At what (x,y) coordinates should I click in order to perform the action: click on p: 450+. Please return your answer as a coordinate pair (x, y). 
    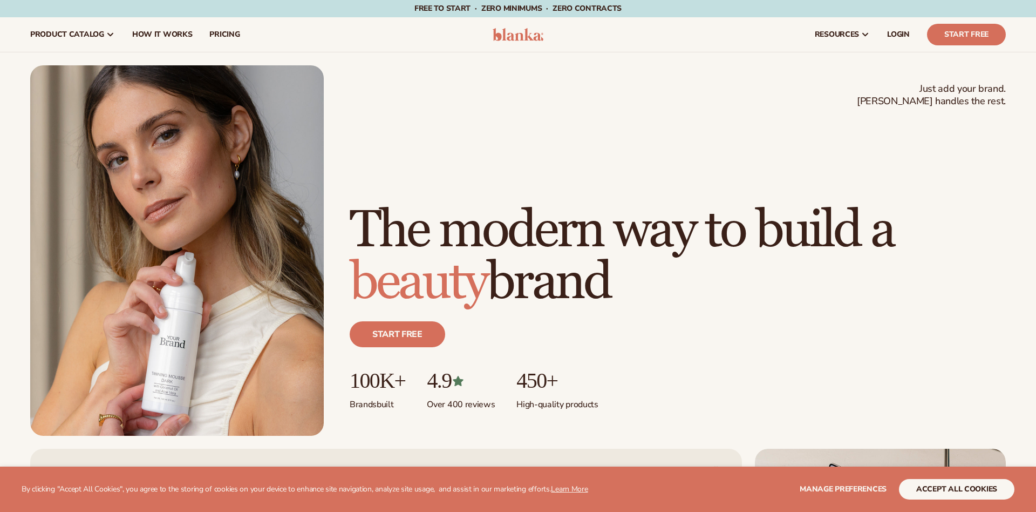
    Looking at the image, I should click on (557, 381).